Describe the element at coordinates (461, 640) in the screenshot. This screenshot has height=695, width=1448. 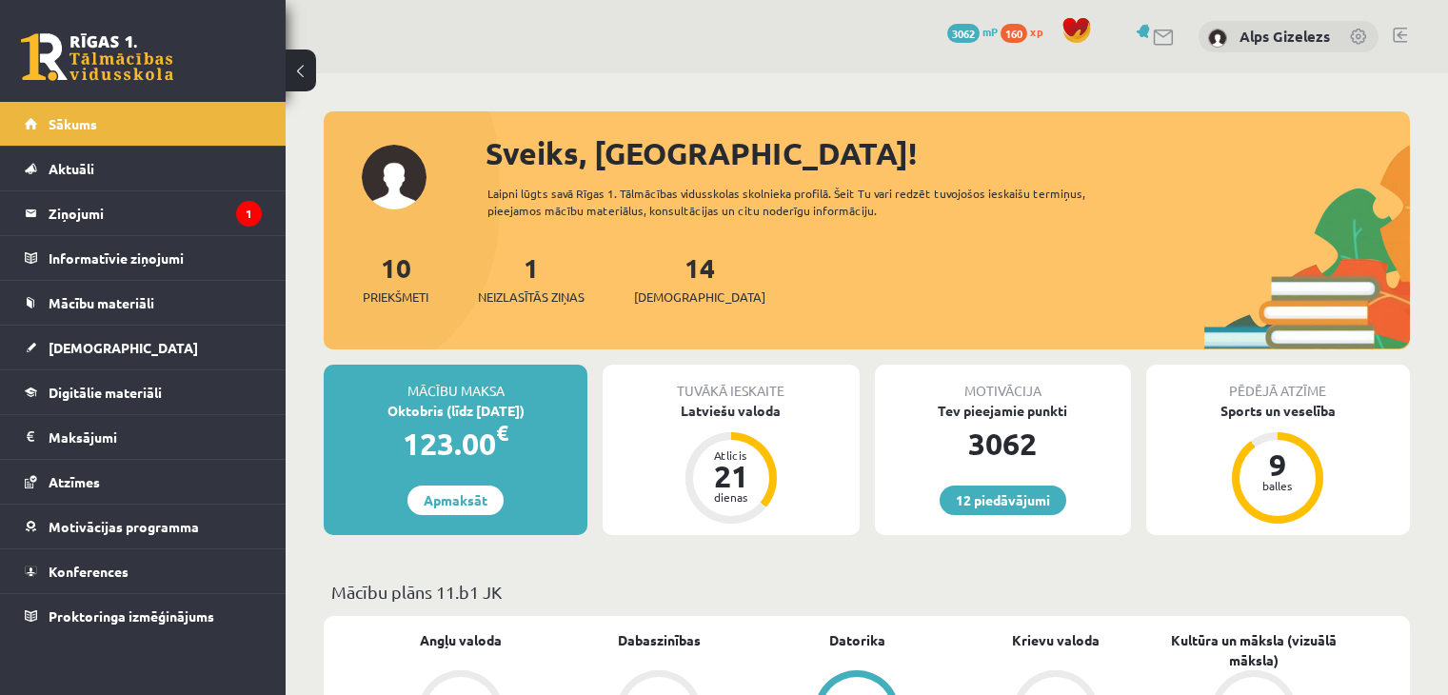
I see `a: Angļu valoda` at that location.